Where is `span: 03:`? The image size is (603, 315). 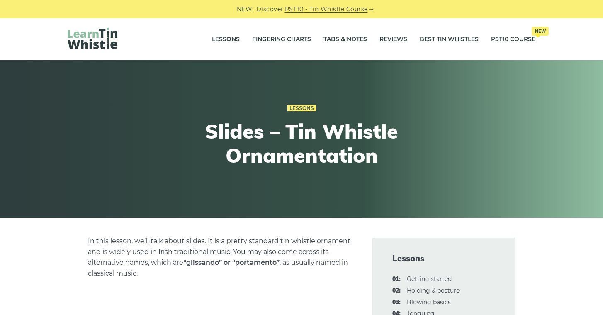 span: 03: is located at coordinates (396, 302).